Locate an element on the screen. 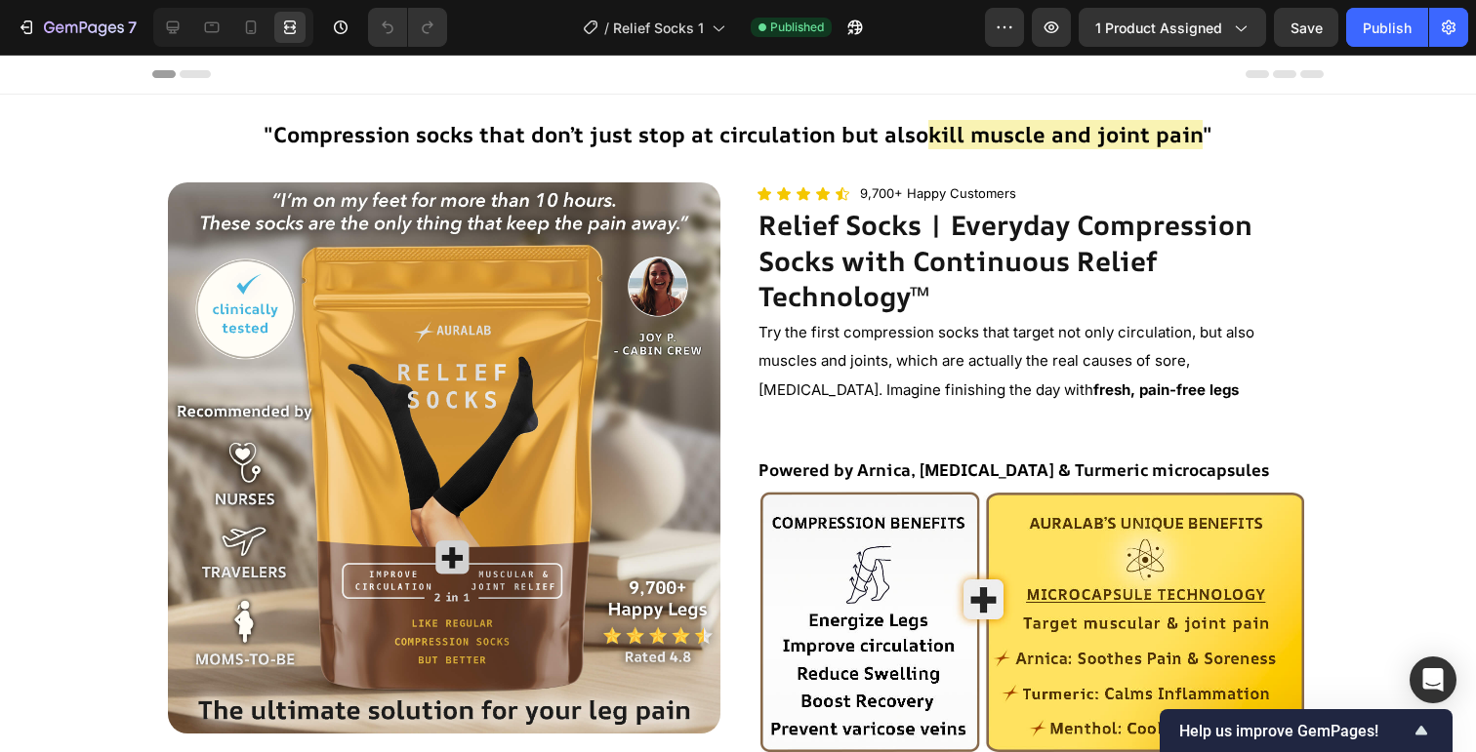 The height and width of the screenshot is (752, 1476). strong: kill muscle and joint pain is located at coordinates (1065, 80).